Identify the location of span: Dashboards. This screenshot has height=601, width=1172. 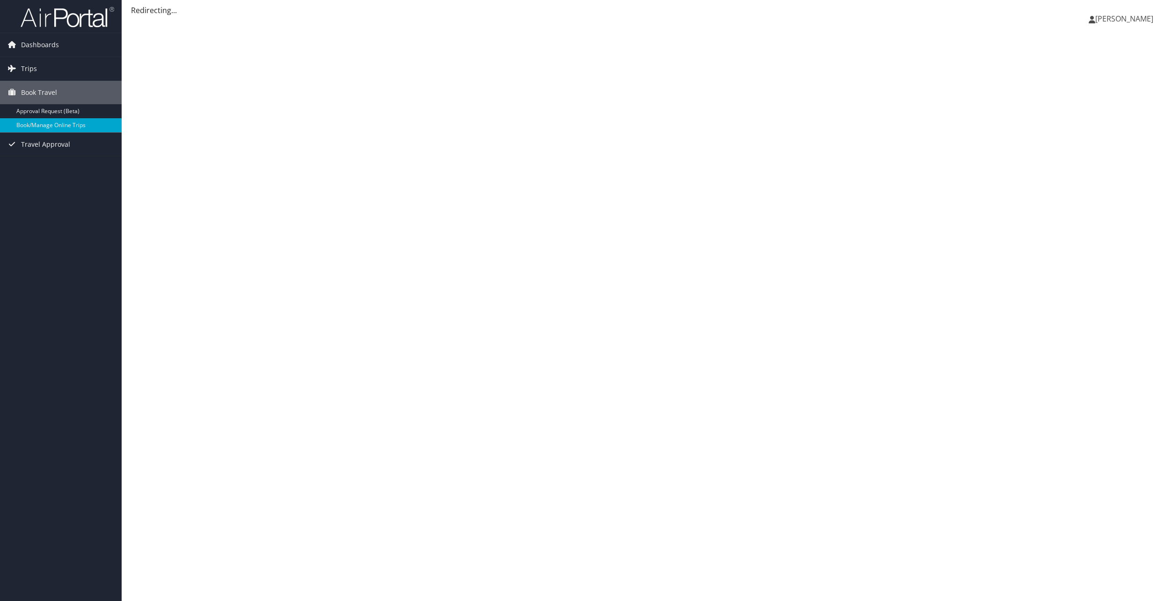
(40, 45).